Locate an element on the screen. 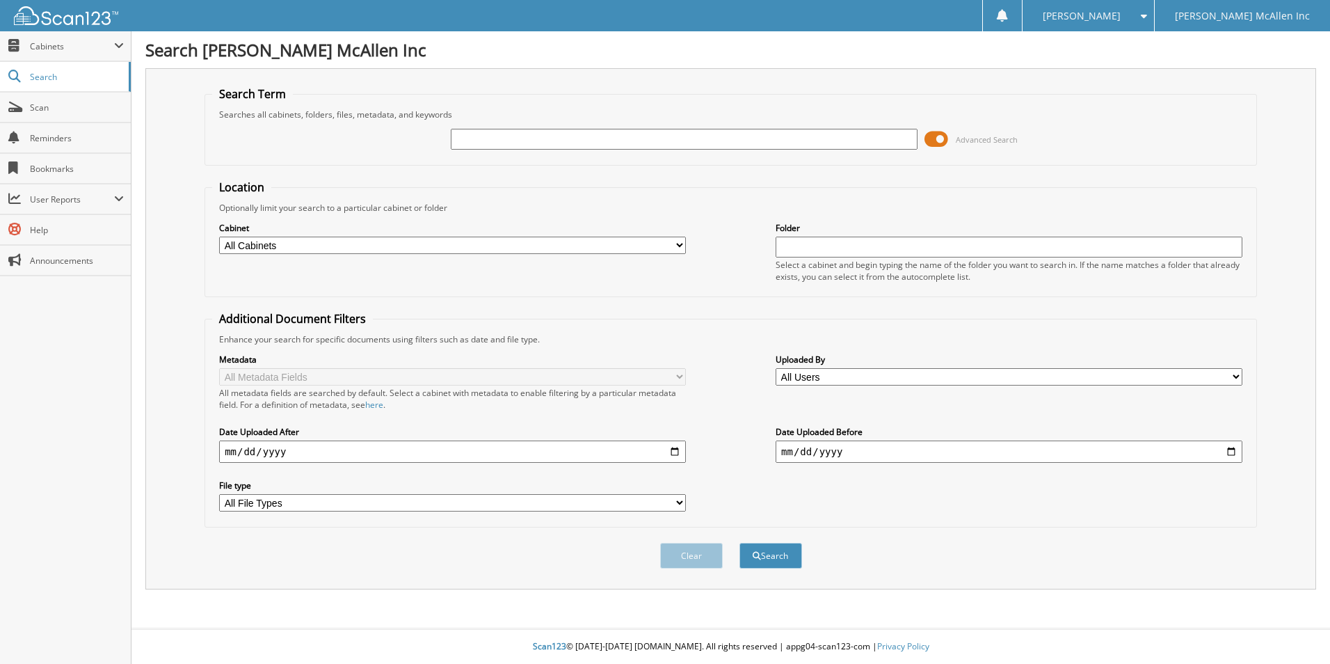 The width and height of the screenshot is (1330, 664). label: Date Uploaded Before is located at coordinates (1009, 431).